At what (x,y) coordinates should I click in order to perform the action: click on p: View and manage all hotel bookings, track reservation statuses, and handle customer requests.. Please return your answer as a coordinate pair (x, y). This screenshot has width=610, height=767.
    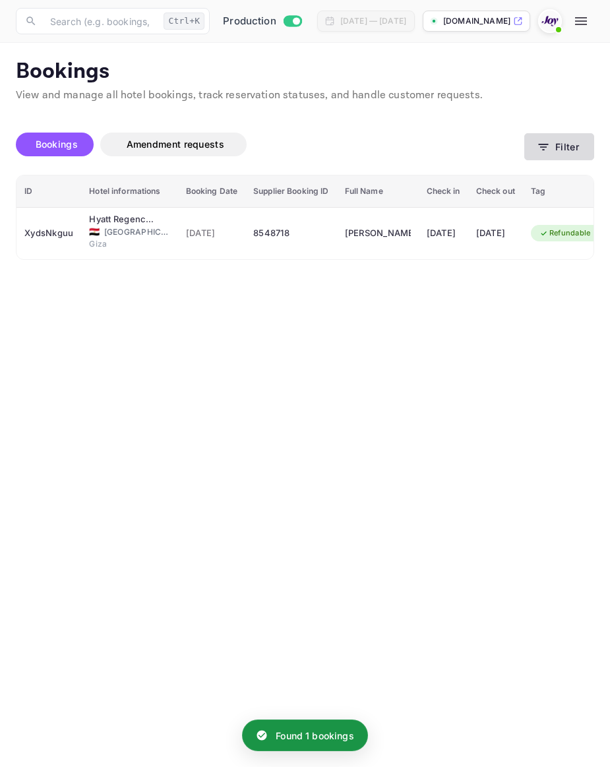
    Looking at the image, I should click on (305, 96).